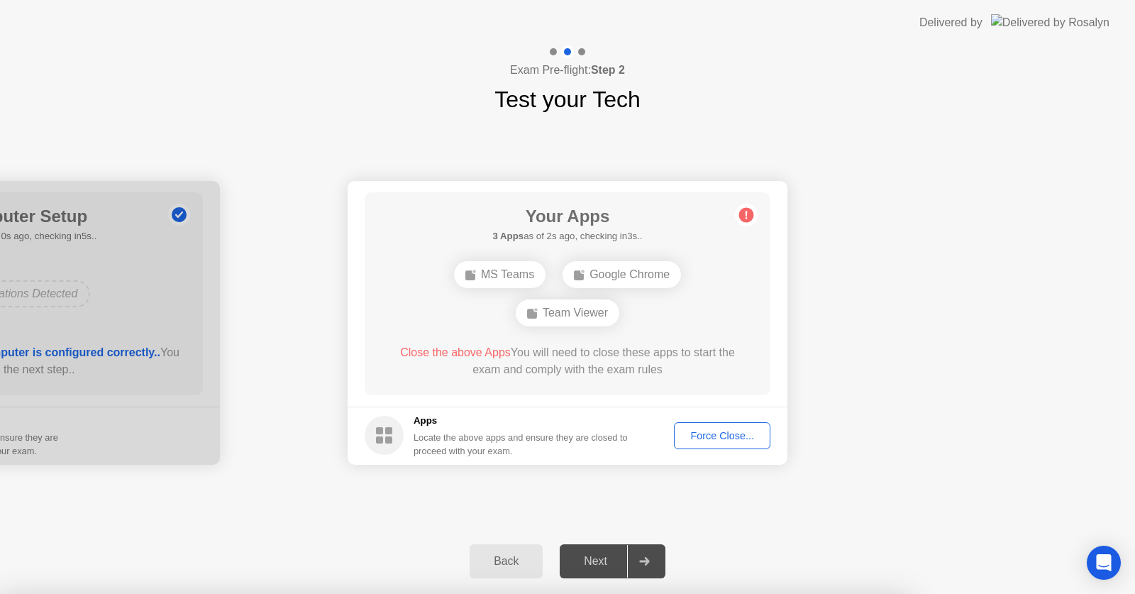 This screenshot has height=594, width=1135. Describe the element at coordinates (568, 70) in the screenshot. I see `h4: Exam Pre-flight:` at that location.